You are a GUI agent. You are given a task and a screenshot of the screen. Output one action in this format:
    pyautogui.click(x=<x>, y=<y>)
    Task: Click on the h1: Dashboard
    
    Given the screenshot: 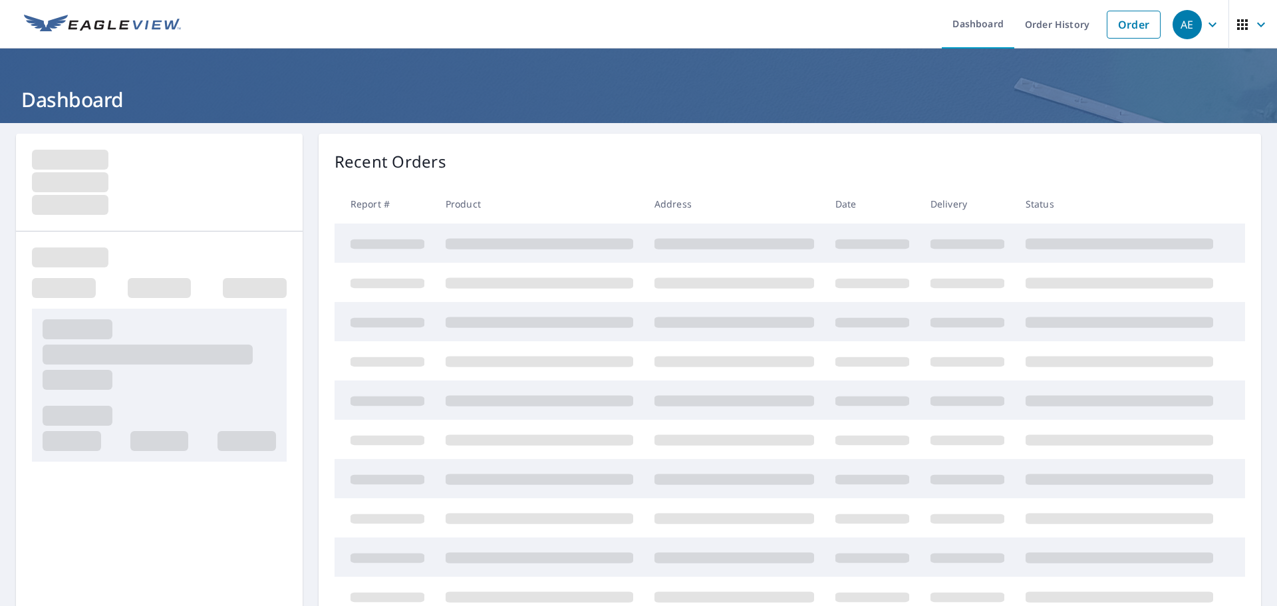 What is the action you would take?
    pyautogui.click(x=638, y=99)
    